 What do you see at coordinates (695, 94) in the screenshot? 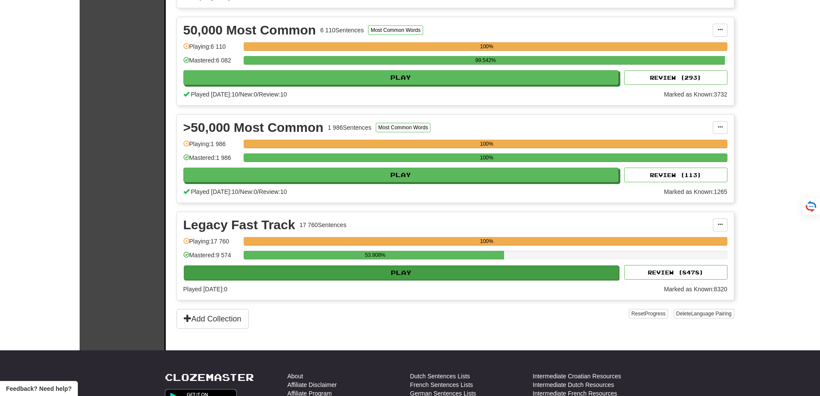
I see `div: Marked as Known: 3732` at bounding box center [695, 94].